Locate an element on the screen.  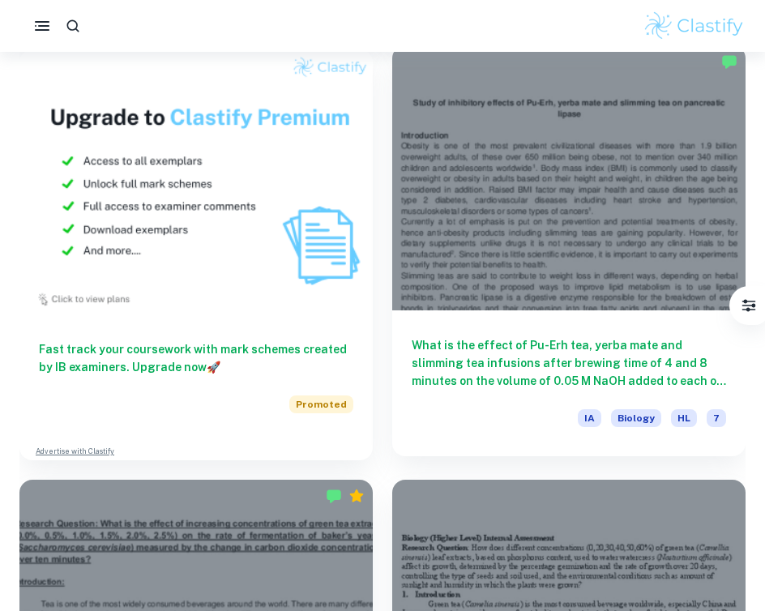
img: Clastify logo is located at coordinates (694, 26).